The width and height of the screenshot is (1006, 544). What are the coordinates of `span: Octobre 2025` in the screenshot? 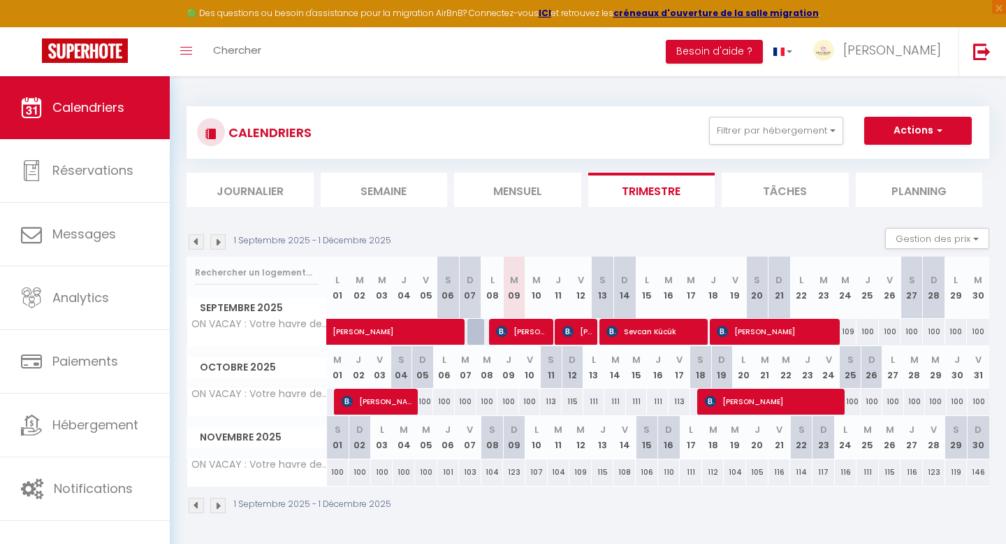 It's located at (256, 367).